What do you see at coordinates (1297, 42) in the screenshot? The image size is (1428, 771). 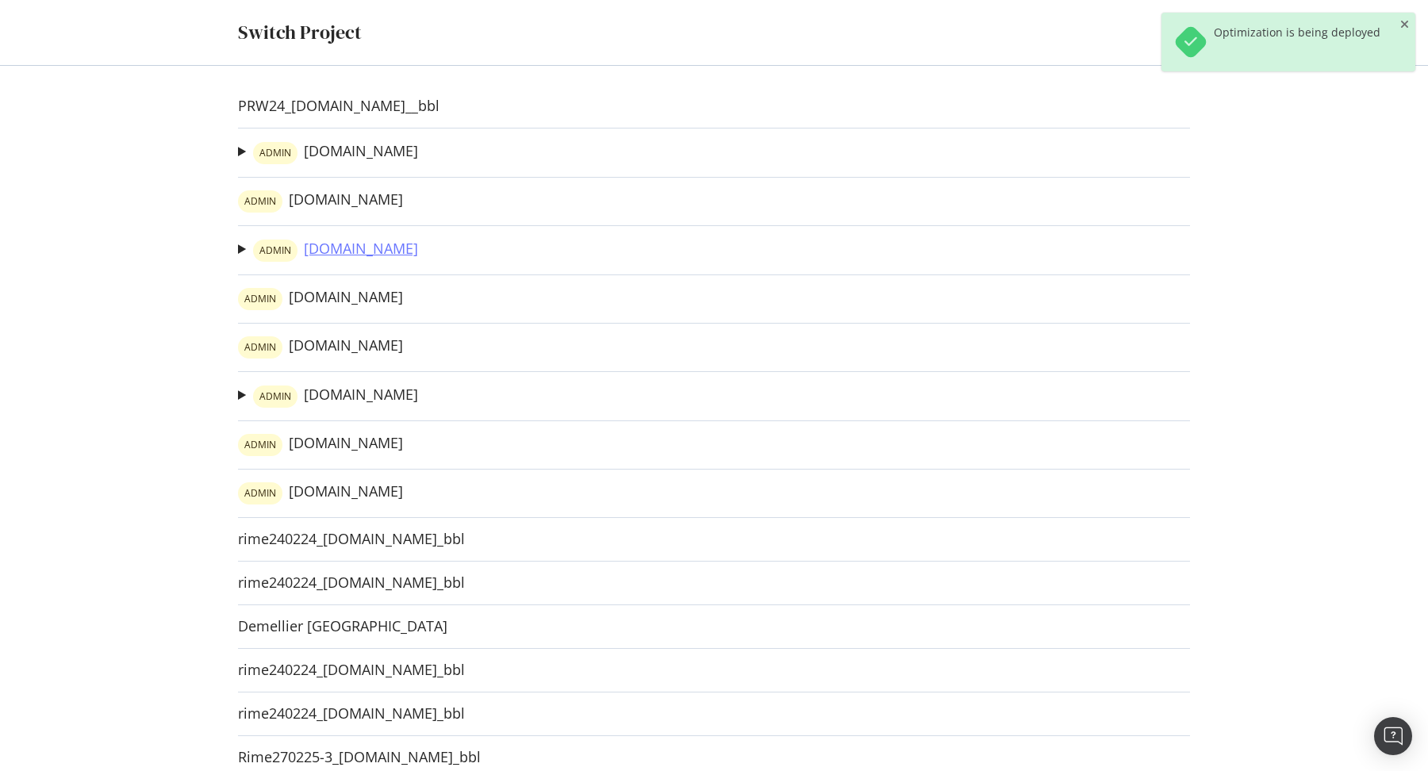 I see `div: Optimization is being deployed` at bounding box center [1297, 42].